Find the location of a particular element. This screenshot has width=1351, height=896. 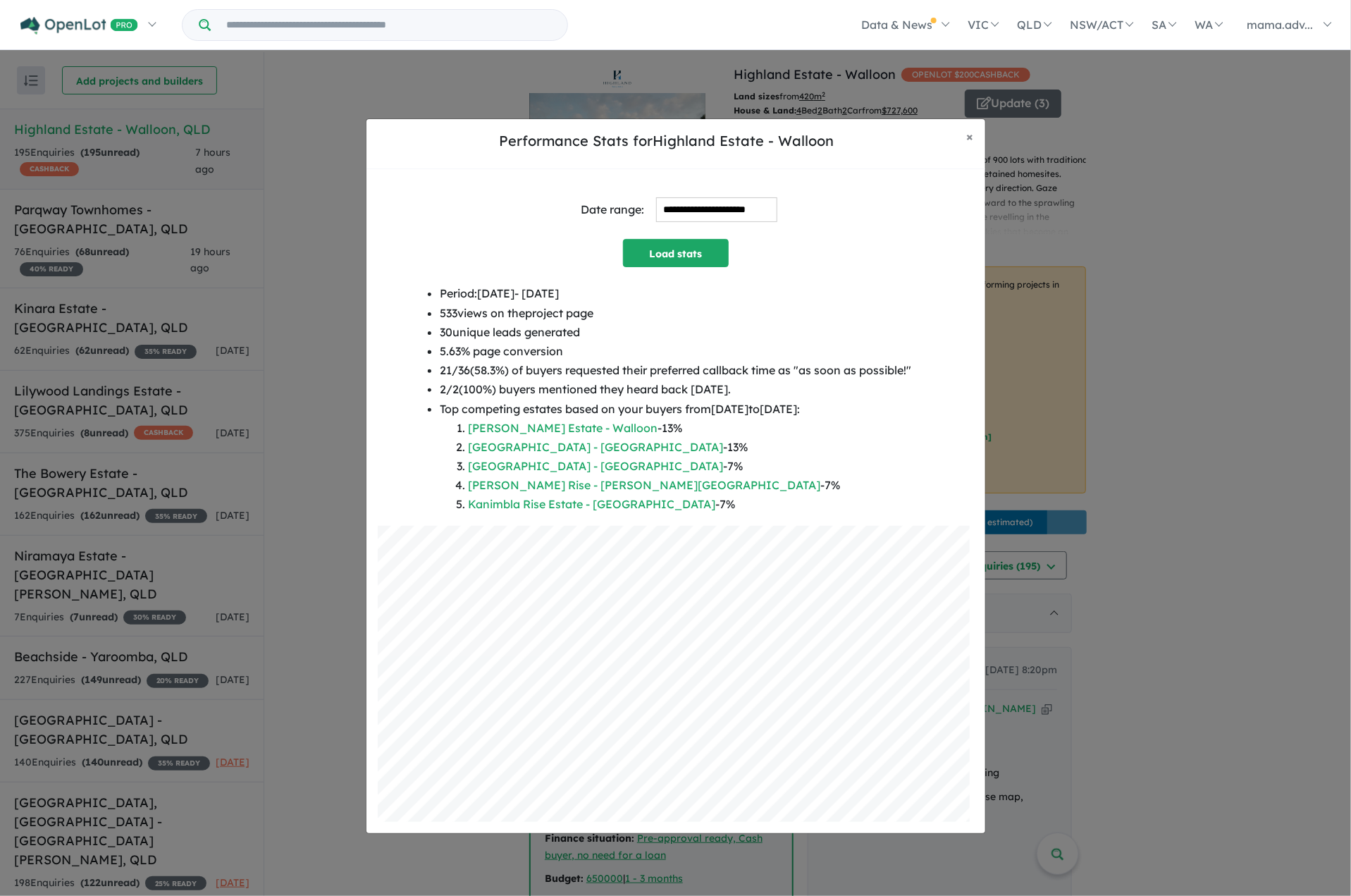

li: 533 views on the project page is located at coordinates (675, 313).